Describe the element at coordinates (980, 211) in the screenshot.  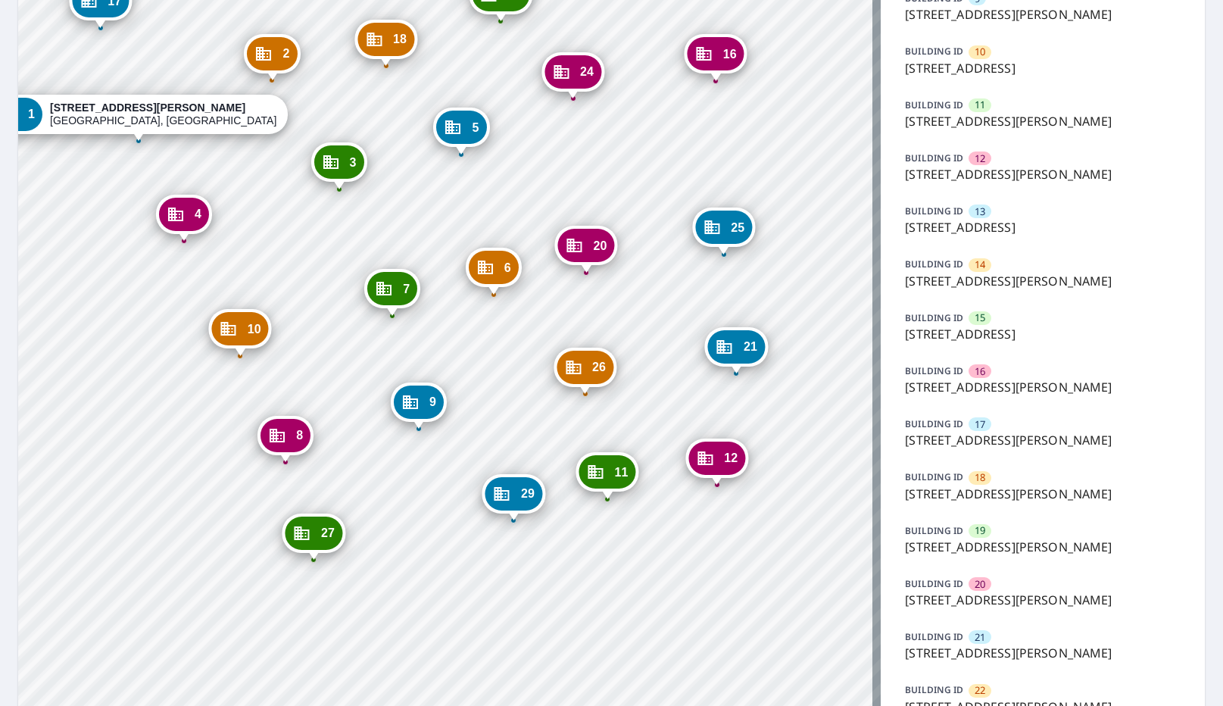
I see `span: 13` at that location.